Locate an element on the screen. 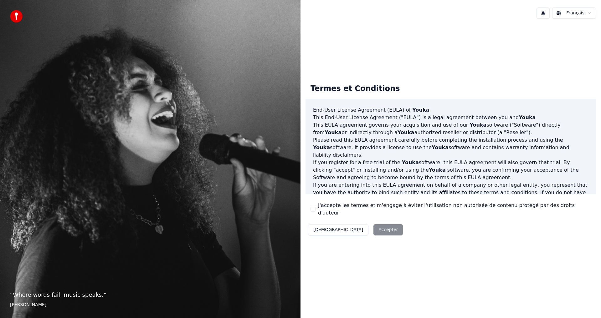 The height and width of the screenshot is (318, 601). img: youka is located at coordinates (16, 16).